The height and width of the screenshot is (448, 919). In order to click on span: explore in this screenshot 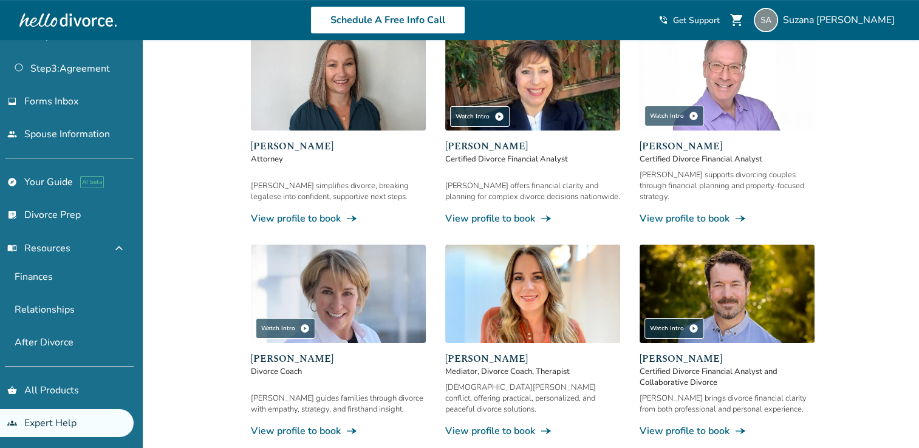, I will do `click(12, 182)`.